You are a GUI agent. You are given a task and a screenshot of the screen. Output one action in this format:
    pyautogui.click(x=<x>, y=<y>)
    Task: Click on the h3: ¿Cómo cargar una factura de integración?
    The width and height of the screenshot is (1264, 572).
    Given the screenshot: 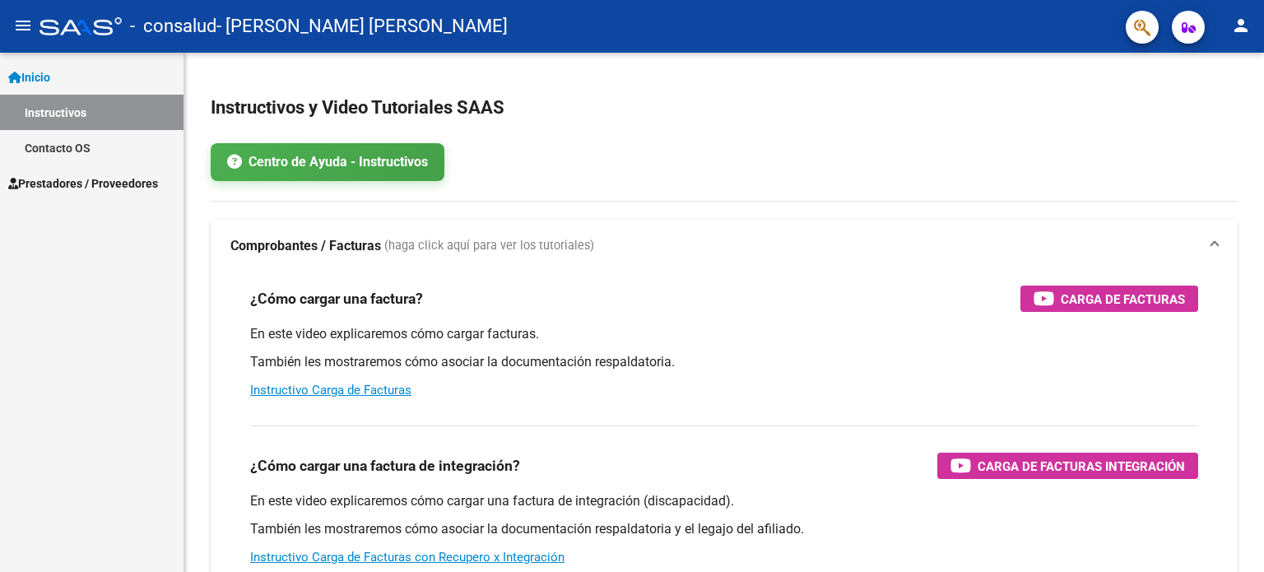 What is the action you would take?
    pyautogui.click(x=385, y=466)
    